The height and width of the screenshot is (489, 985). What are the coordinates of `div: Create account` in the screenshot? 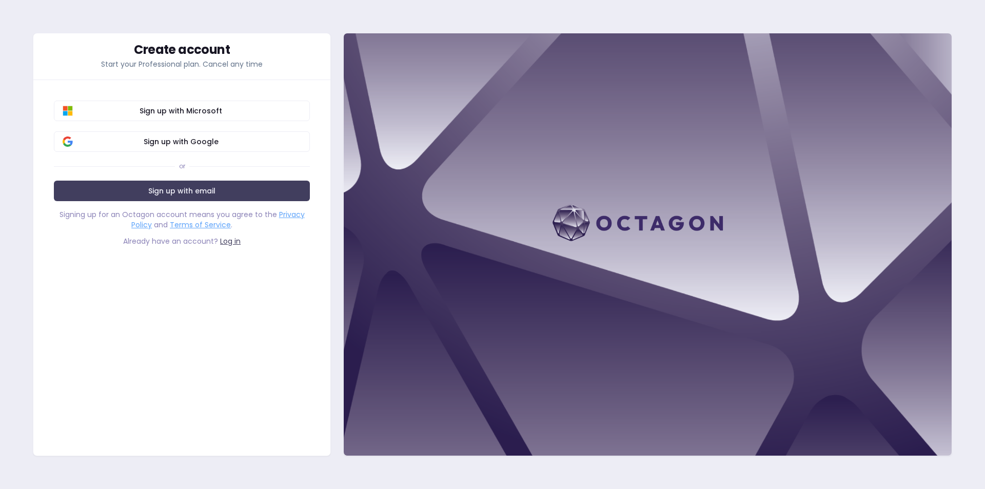 It's located at (182, 50).